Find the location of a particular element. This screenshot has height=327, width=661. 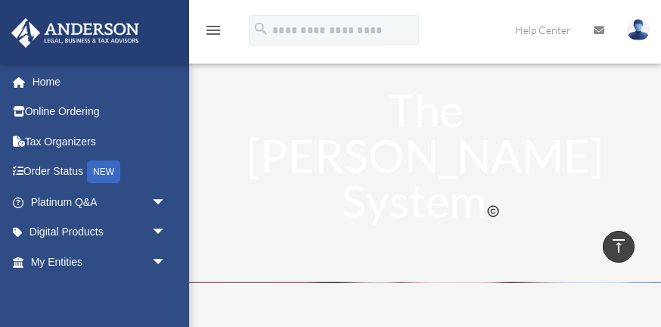

i: search is located at coordinates (261, 29).